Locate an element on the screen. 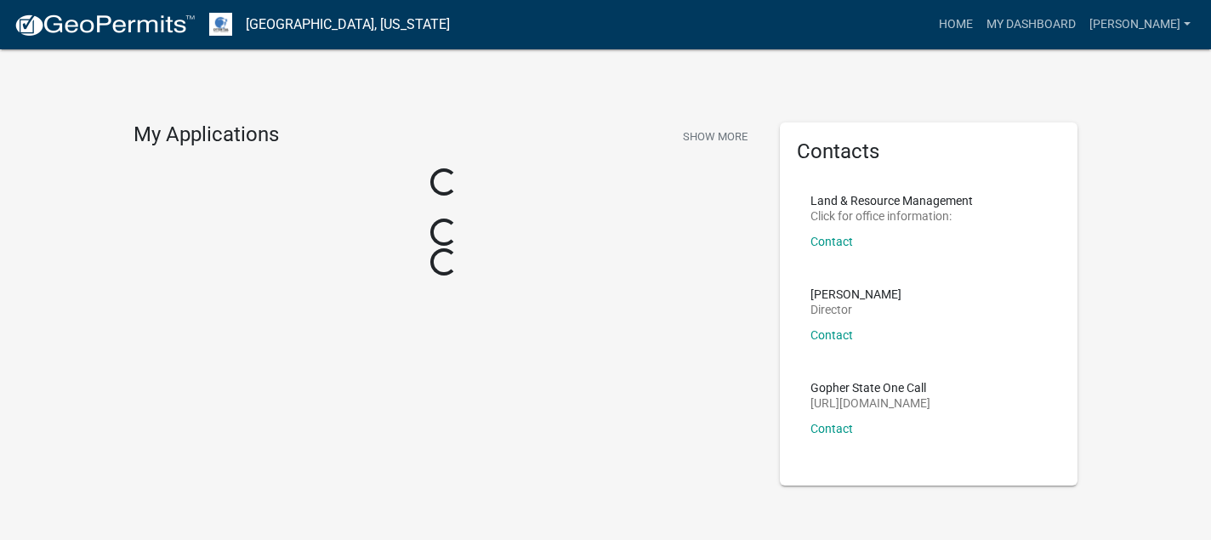 The width and height of the screenshot is (1211, 540). a: My Dashboard is located at coordinates (1030, 25).